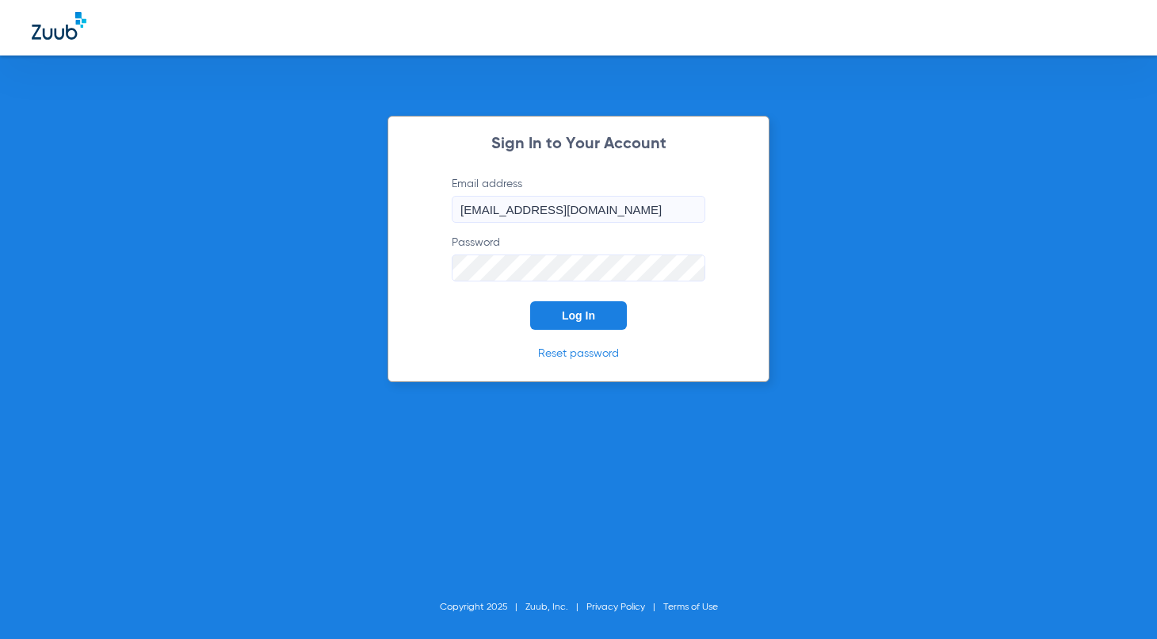 The width and height of the screenshot is (1157, 639). Describe the element at coordinates (578, 258) in the screenshot. I see `label: Password` at that location.